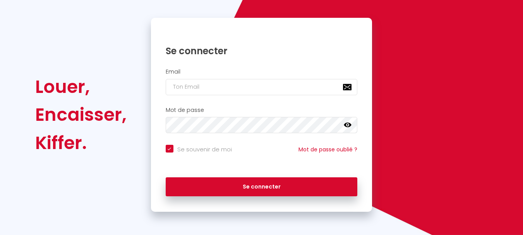 The height and width of the screenshot is (235, 523). I want to click on h1: Se connecter, so click(262, 51).